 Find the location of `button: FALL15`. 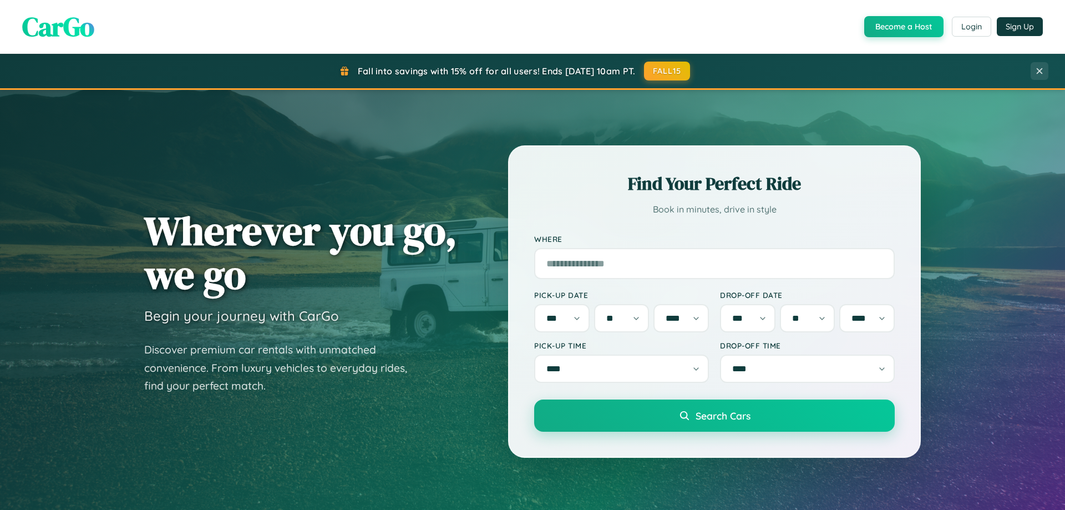

button: FALL15 is located at coordinates (667, 71).